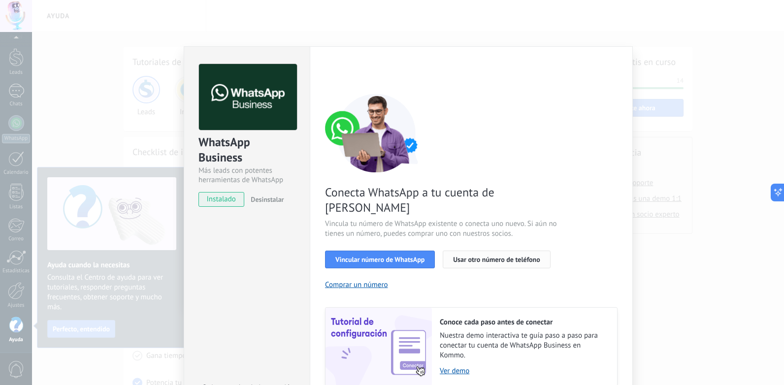 The height and width of the screenshot is (385, 784). What do you see at coordinates (247, 150) in the screenshot?
I see `div: WhatsApp Business` at bounding box center [247, 150].